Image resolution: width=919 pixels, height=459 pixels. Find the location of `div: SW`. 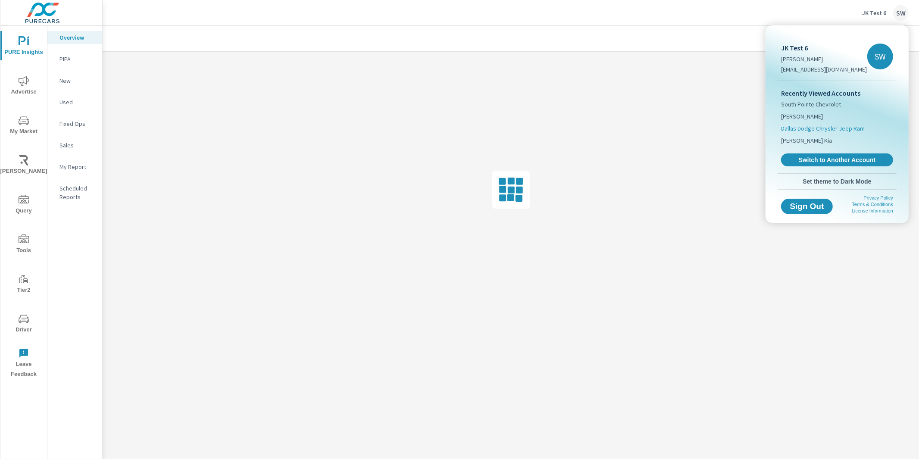

div: SW is located at coordinates (880, 56).